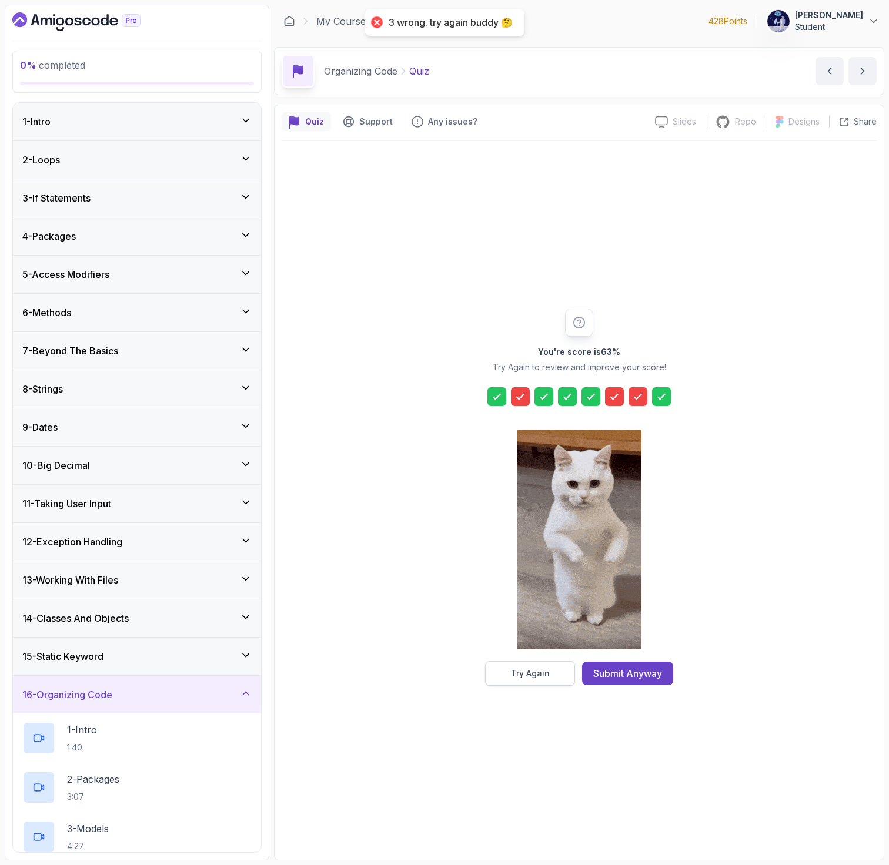 The image size is (889, 865). What do you see at coordinates (66, 504) in the screenshot?
I see `h3: 11 - Taking User Input` at bounding box center [66, 504].